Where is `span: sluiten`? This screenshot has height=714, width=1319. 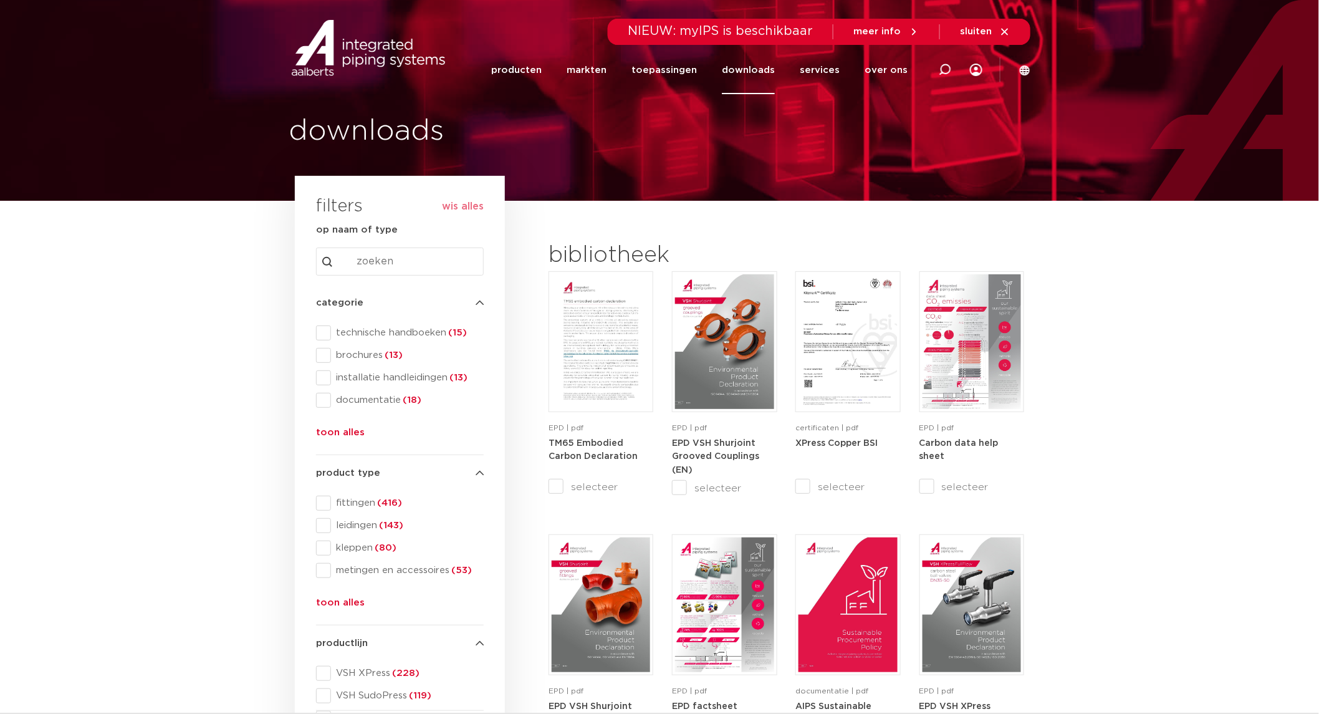 span: sluiten is located at coordinates (975, 31).